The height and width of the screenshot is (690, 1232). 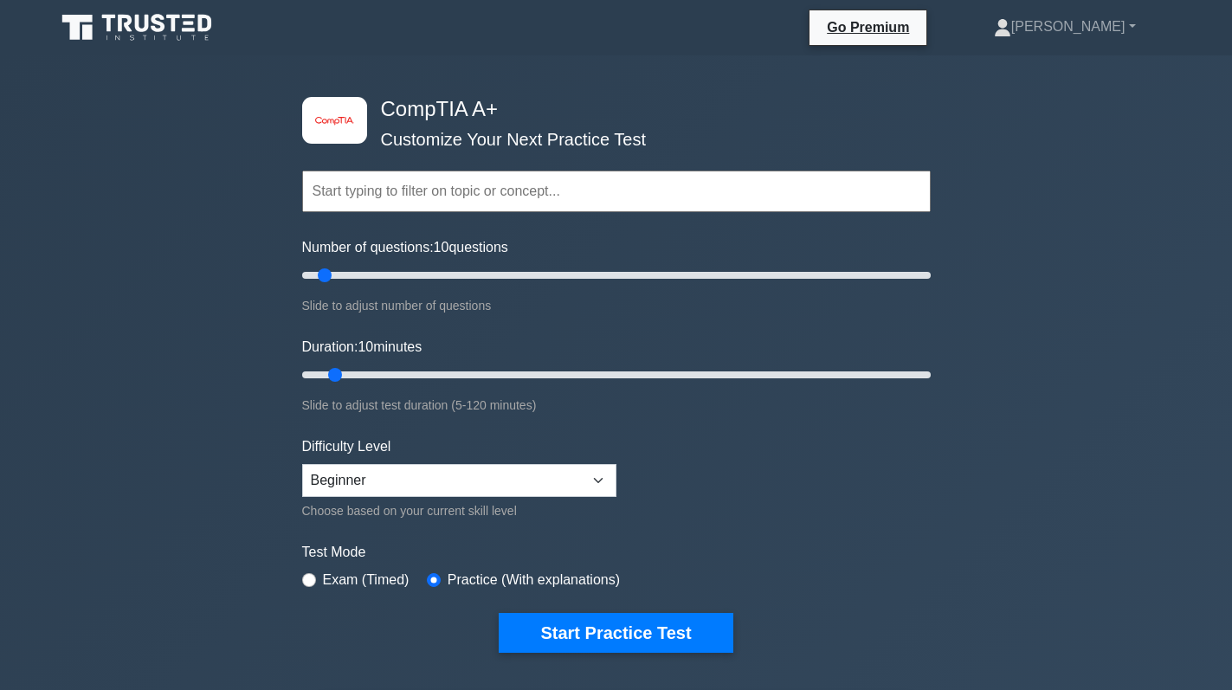 I want to click on label: Exam (Timed), so click(x=366, y=580).